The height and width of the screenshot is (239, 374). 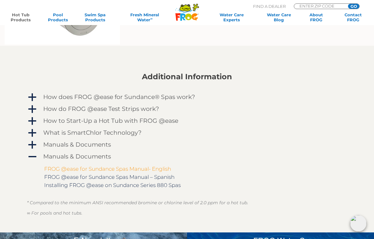 What do you see at coordinates (95, 17) in the screenshot?
I see `a: Swim SpaProducts` at bounding box center [95, 17].